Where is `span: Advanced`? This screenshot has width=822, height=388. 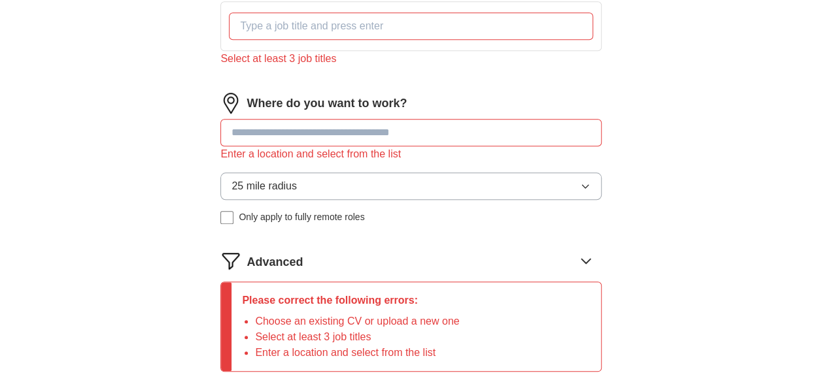 span: Advanced is located at coordinates (275, 262).